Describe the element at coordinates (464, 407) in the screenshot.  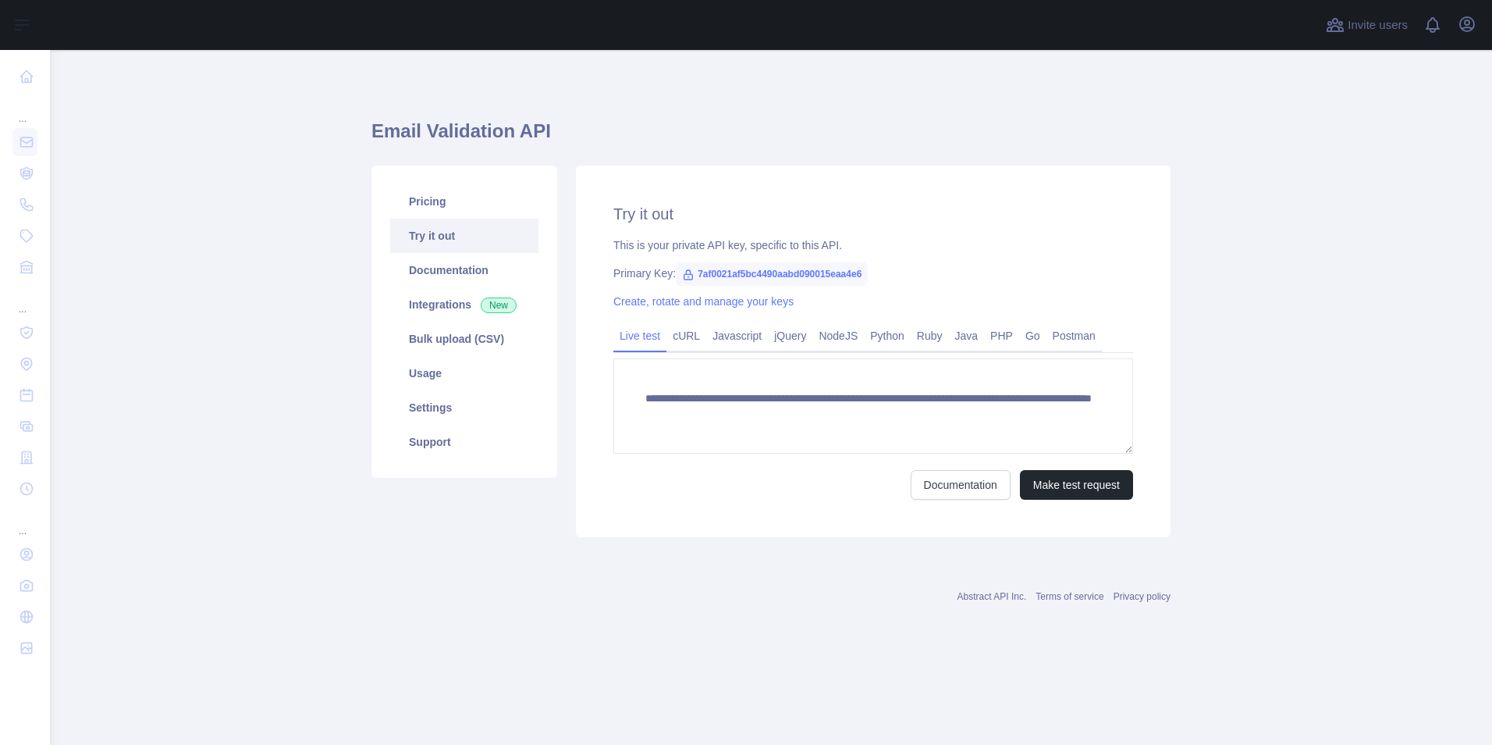
I see `a: Settings` at that location.